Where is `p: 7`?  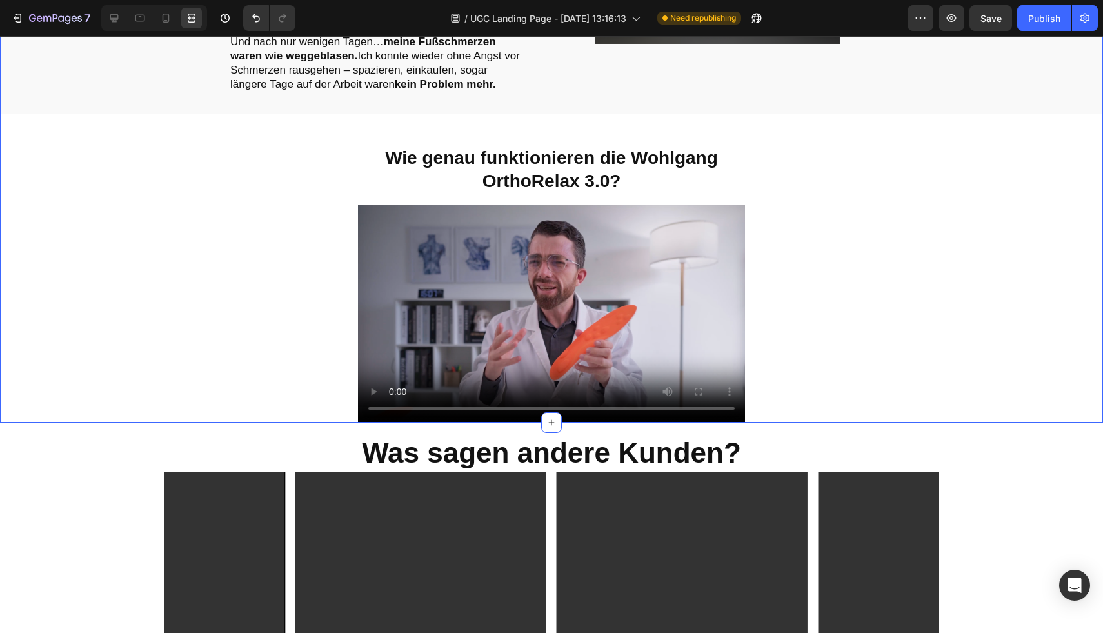
p: 7 is located at coordinates (87, 18).